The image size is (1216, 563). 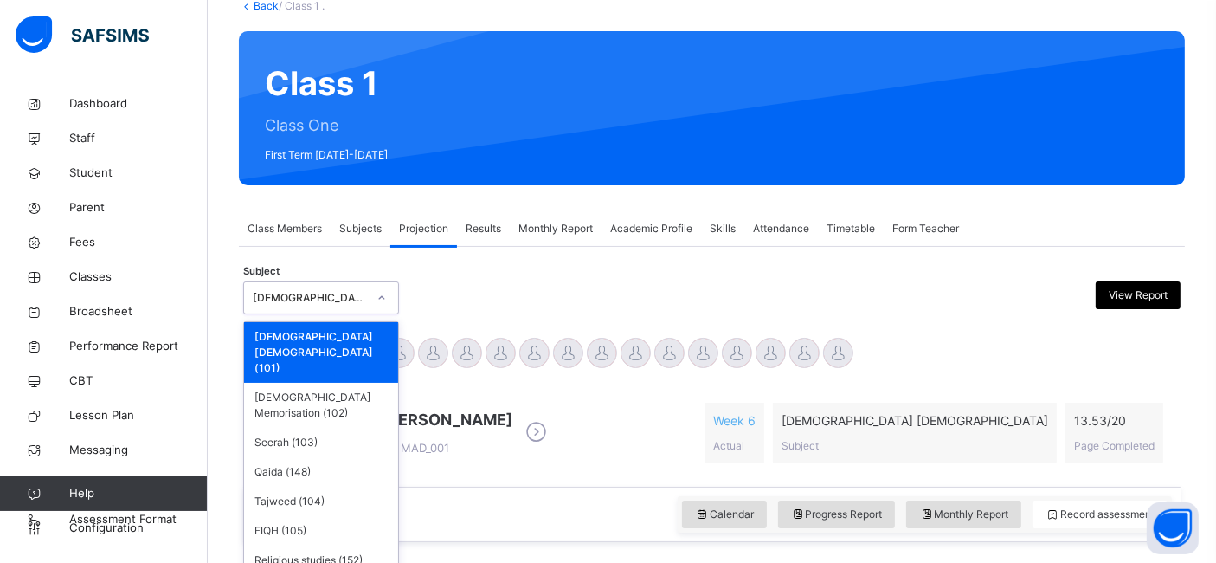 What do you see at coordinates (1173, 528) in the screenshot?
I see `button: Open asap` at bounding box center [1173, 528].